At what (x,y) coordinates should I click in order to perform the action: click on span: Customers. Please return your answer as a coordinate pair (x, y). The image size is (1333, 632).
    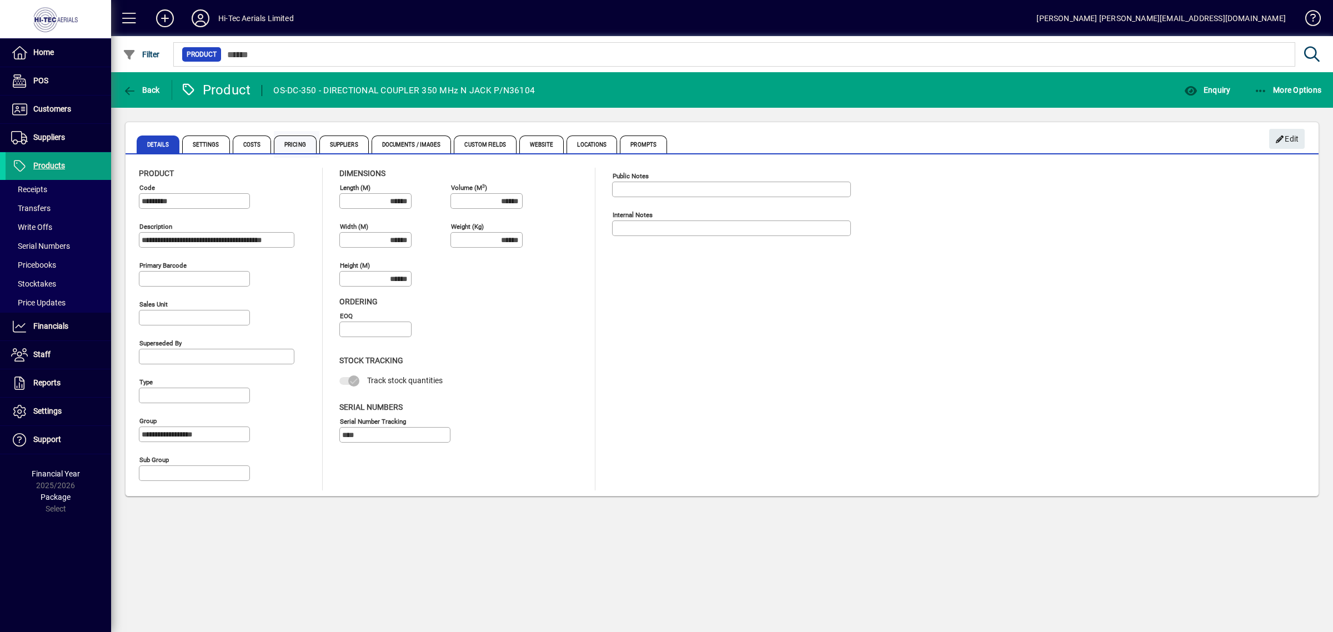
    Looking at the image, I should click on (52, 109).